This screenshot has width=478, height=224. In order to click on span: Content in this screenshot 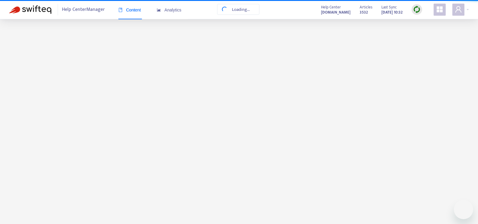, I will do `click(130, 10)`.